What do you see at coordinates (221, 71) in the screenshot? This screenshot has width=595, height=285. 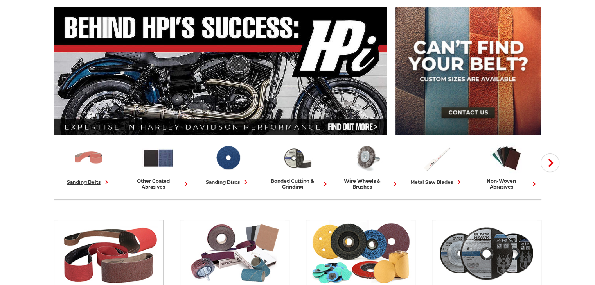 I see `a: Banner for an interview featuring Horsepower Inc who makes Harley performance upgrades featured o...` at bounding box center [221, 71].